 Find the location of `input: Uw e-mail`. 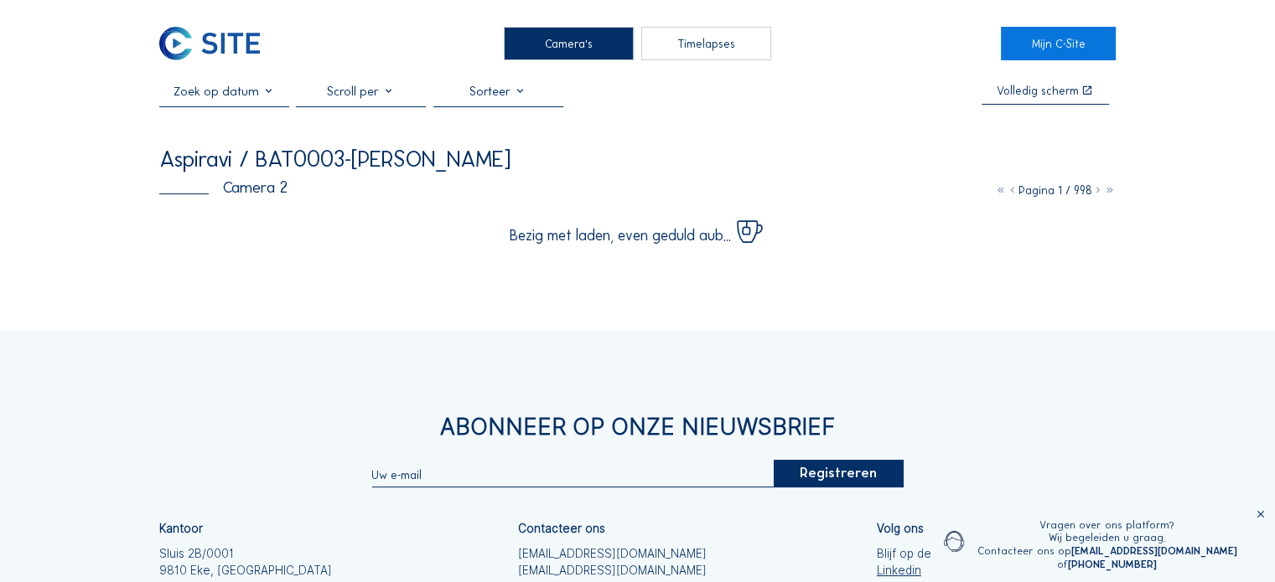

input: Uw e-mail is located at coordinates (572, 474).